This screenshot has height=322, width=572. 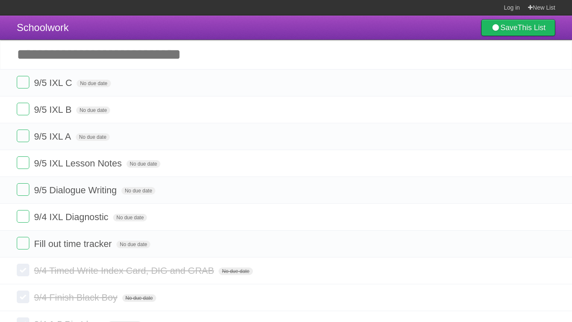 I want to click on span: Schoolwork, so click(x=43, y=27).